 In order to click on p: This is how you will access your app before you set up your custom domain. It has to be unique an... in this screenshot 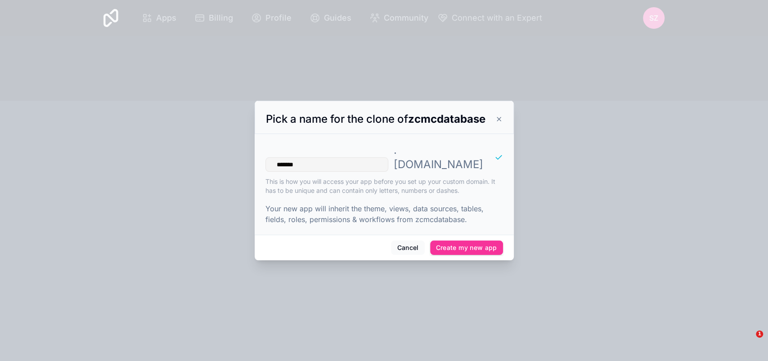, I will do `click(384, 186)`.